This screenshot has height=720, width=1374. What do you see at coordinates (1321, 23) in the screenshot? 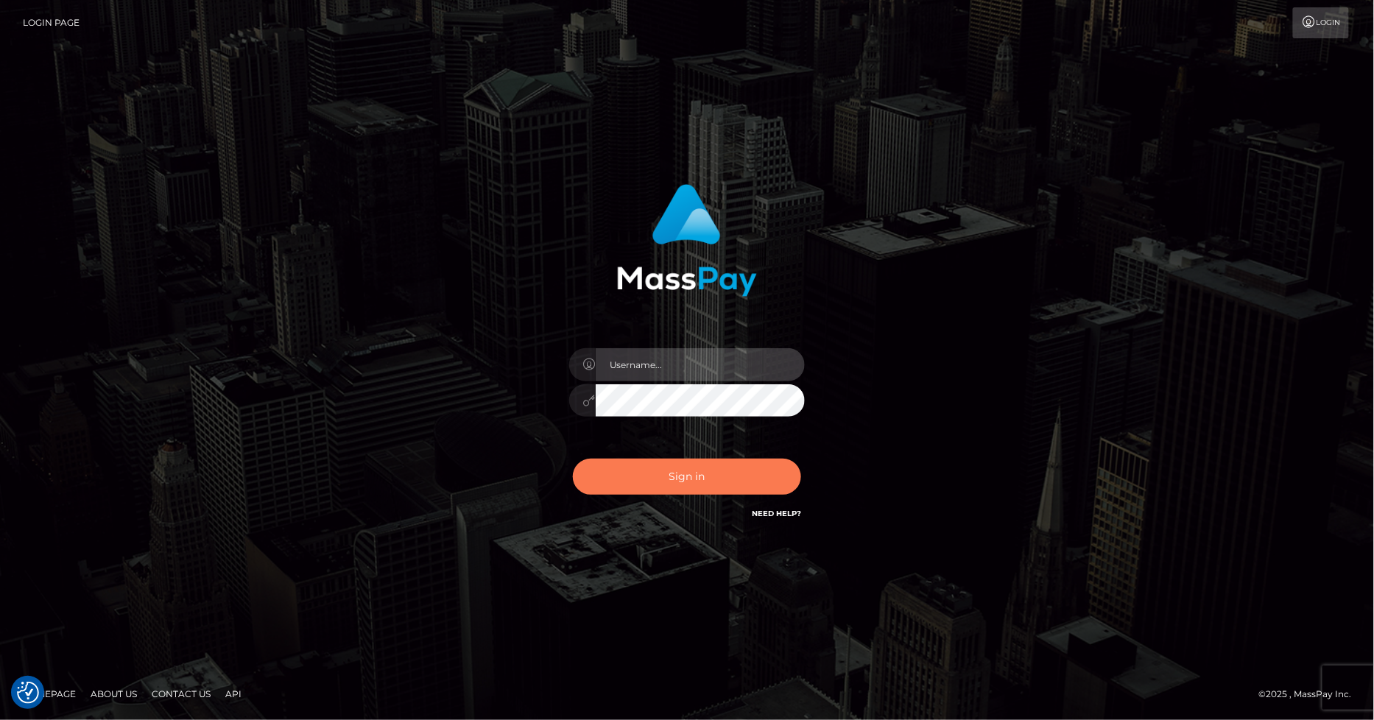
I see `a: Login` at bounding box center [1321, 23].